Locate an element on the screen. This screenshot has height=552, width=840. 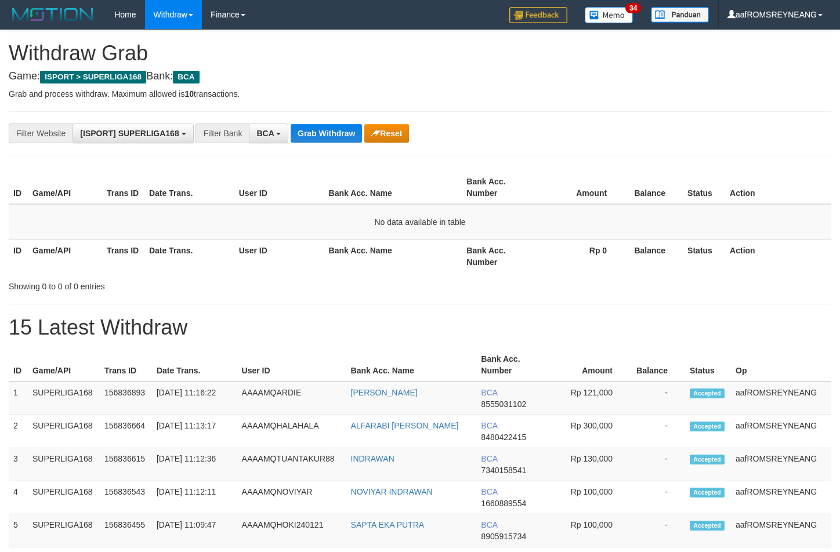
td: Rp 300,000 is located at coordinates (588, 432).